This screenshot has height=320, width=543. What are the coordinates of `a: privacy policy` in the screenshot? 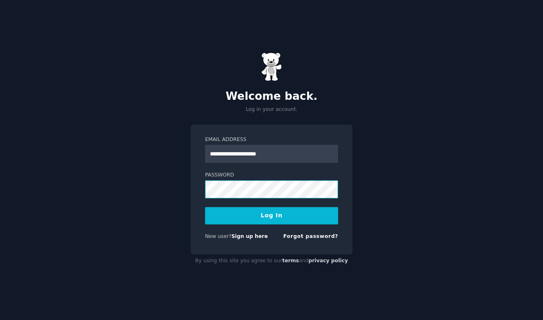 It's located at (328, 261).